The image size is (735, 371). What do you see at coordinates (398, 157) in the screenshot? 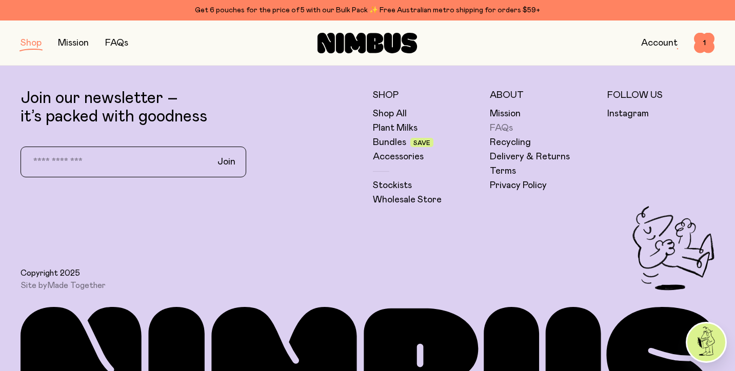
I see `a: Accessories` at bounding box center [398, 157].